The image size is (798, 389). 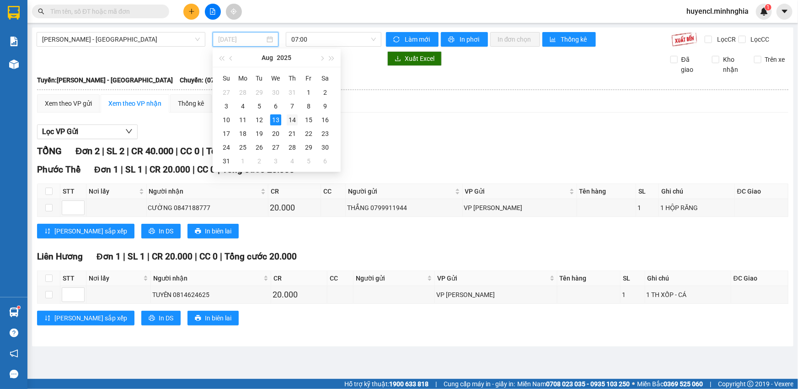 I want to click on div: Xem theo VP gửi, so click(x=68, y=103).